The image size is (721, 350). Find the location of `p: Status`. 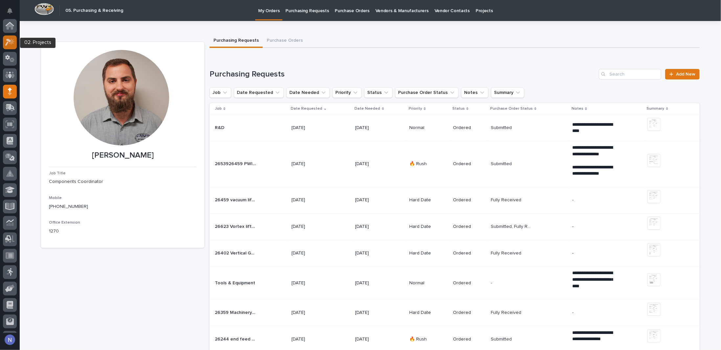

p: Status is located at coordinates (458, 109).